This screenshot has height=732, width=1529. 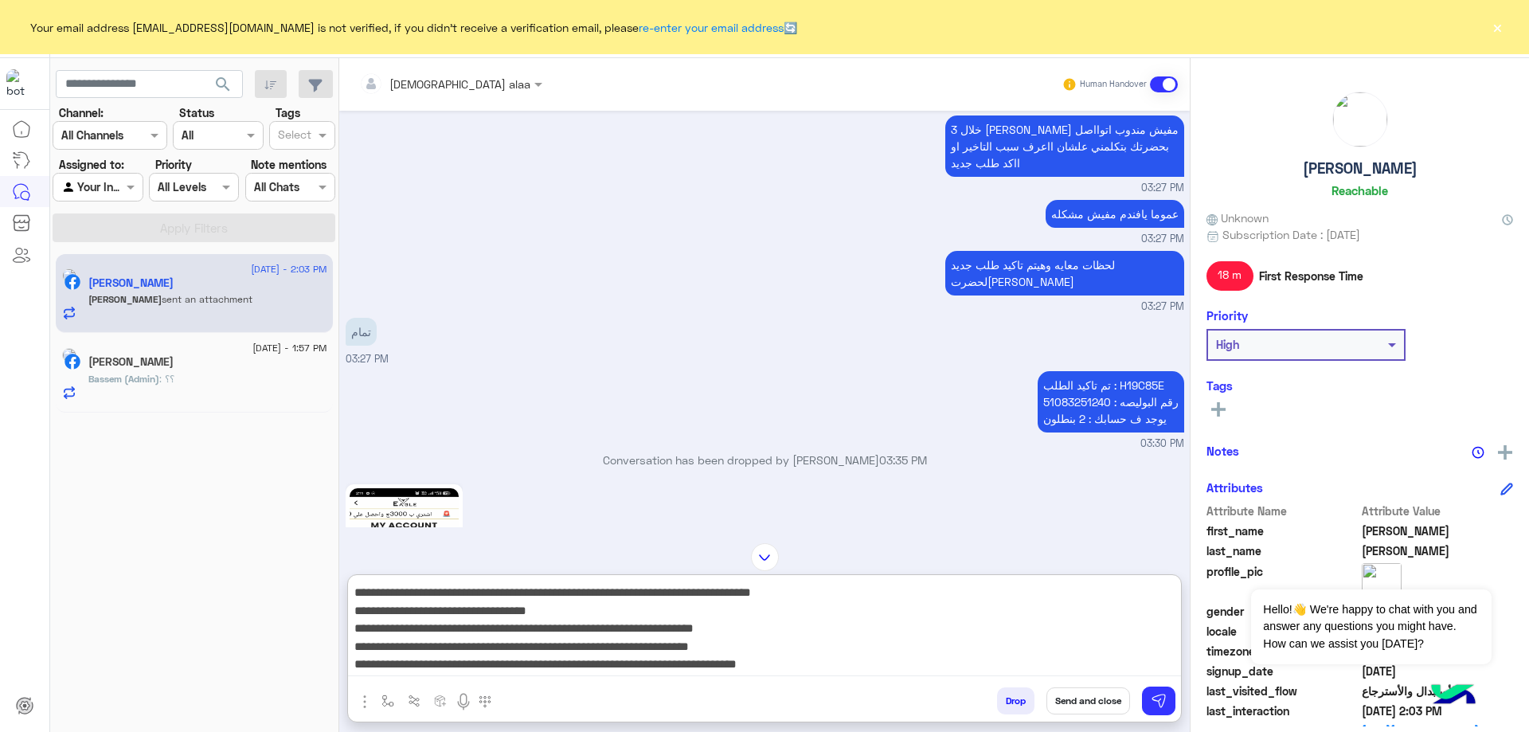 I want to click on span: search, so click(x=223, y=84).